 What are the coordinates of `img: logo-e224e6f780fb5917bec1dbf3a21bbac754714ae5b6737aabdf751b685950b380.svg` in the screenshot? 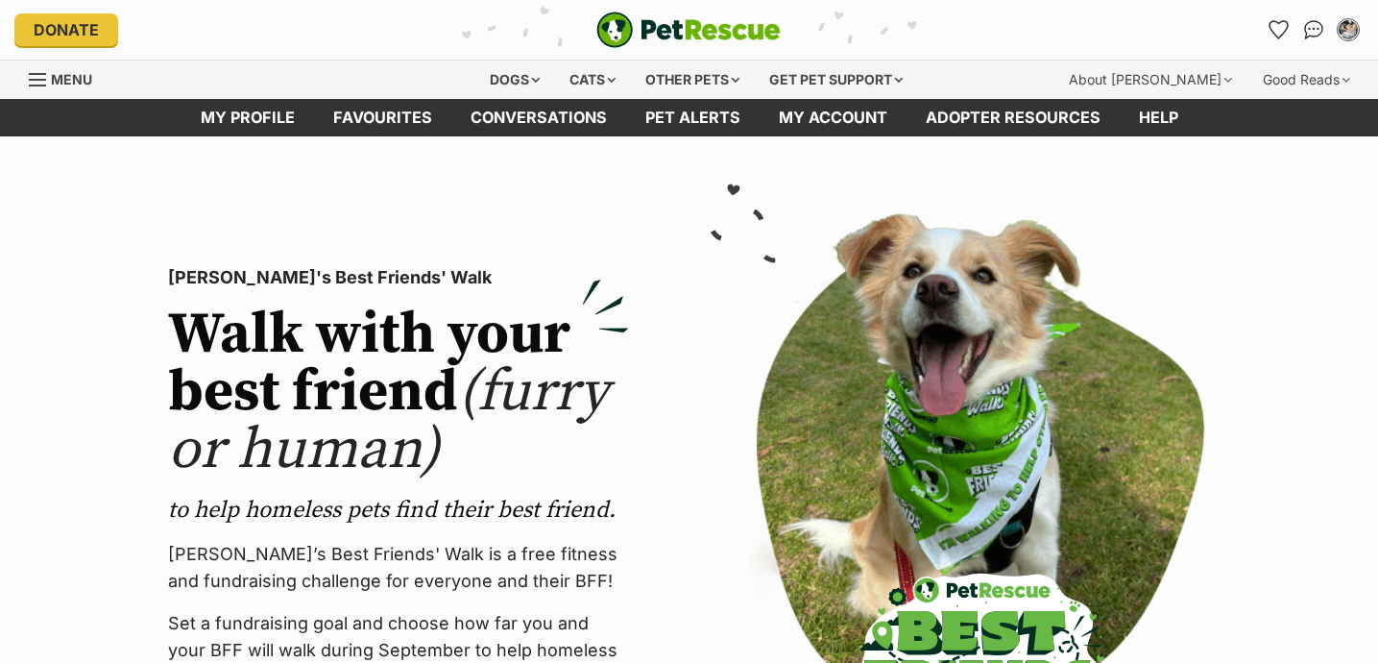 It's located at (689, 30).